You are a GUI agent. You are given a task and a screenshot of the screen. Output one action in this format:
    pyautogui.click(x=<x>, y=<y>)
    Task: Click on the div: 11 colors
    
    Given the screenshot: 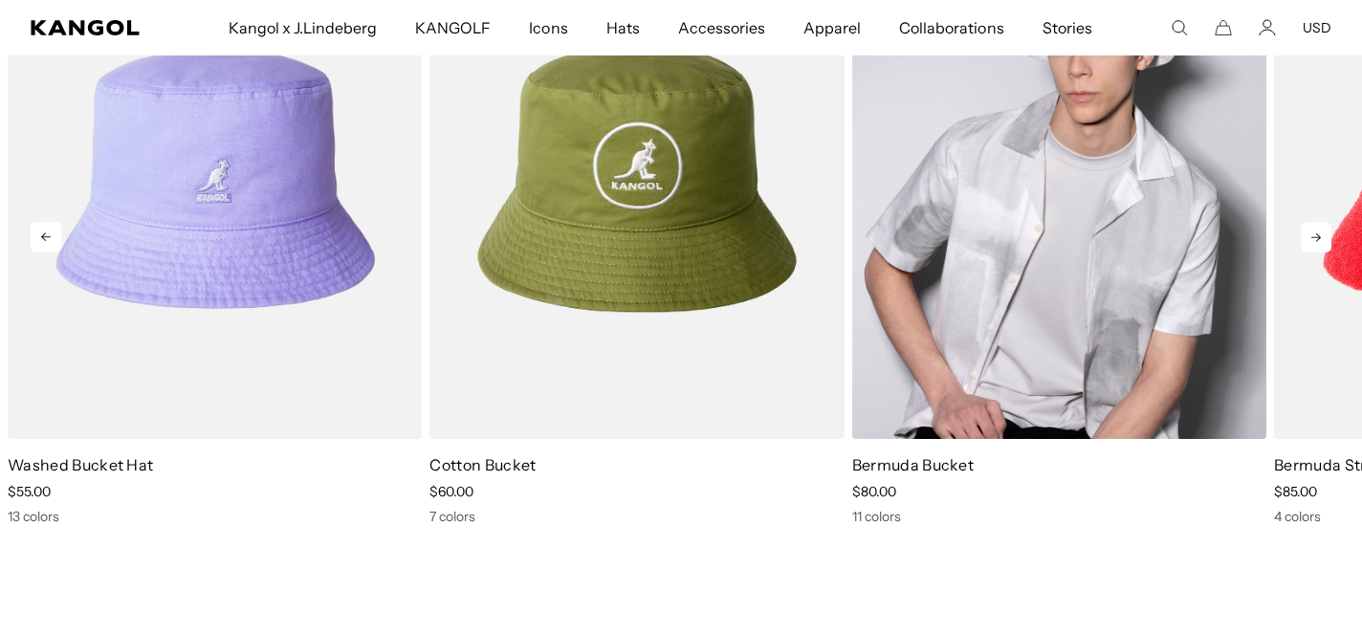 What is the action you would take?
    pyautogui.click(x=1059, y=517)
    